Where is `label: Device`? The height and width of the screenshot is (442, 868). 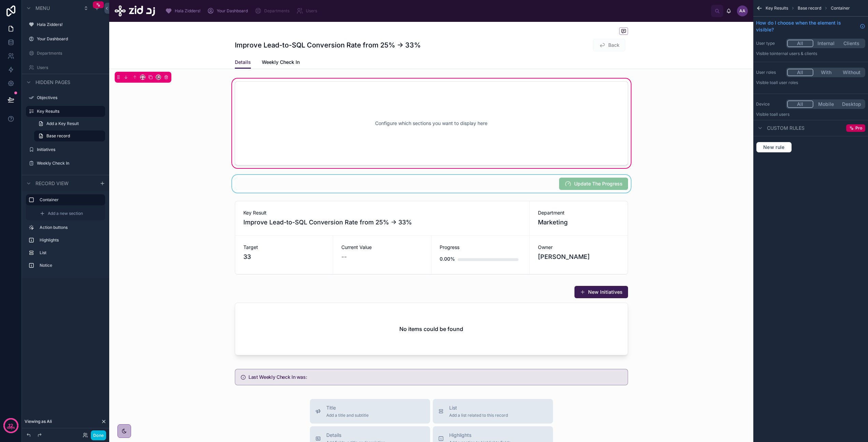
label: Device is located at coordinates (770, 104).